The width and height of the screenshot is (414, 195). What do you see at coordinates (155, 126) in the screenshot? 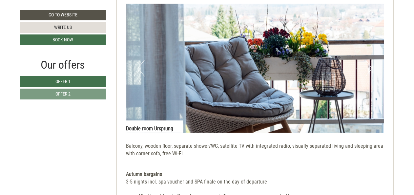
I see `div: Double room Ursprung` at bounding box center [155, 126].